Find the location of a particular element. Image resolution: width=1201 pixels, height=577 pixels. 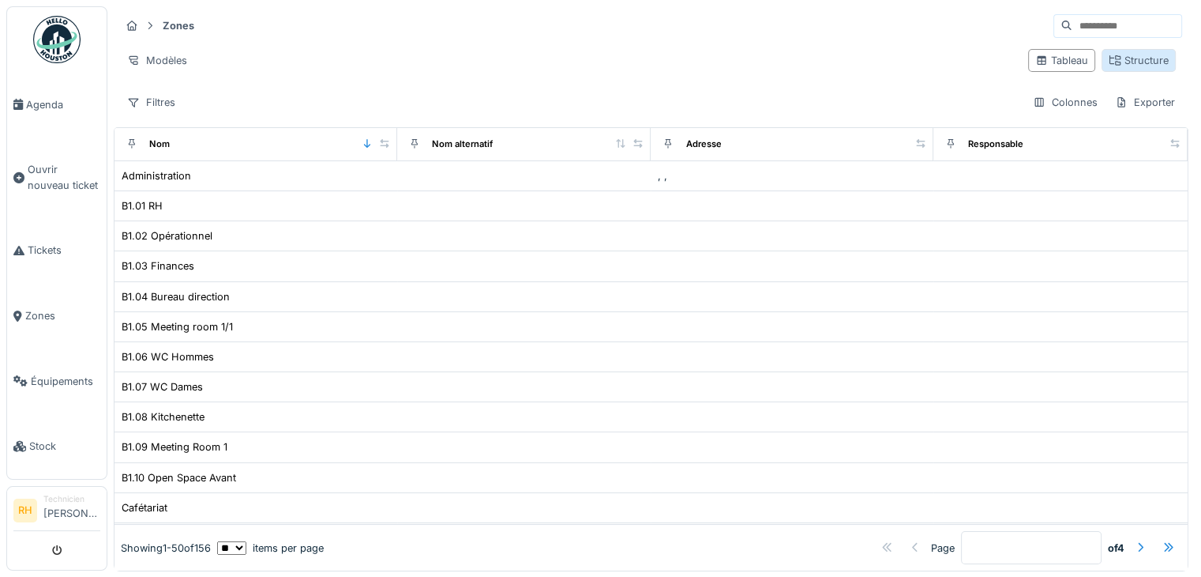

span: Stock is located at coordinates (65, 445).